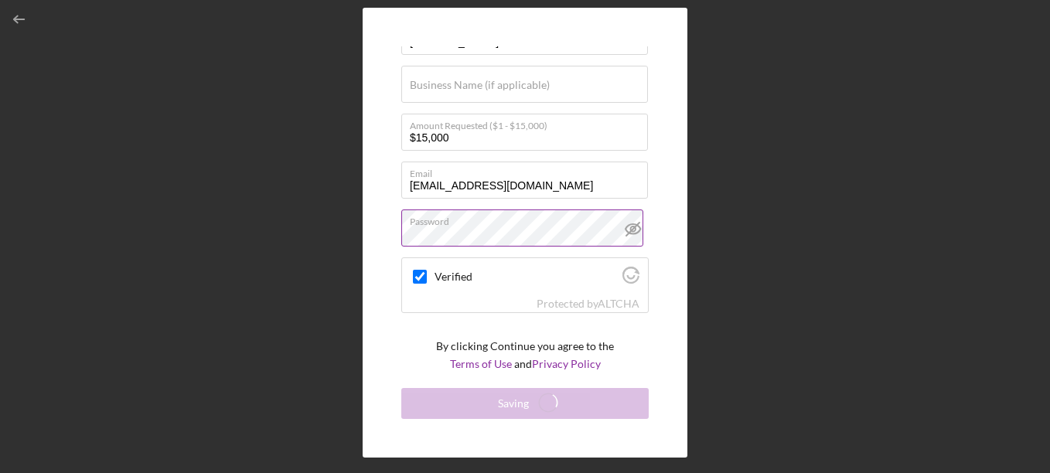  Describe the element at coordinates (480, 85) in the screenshot. I see `label: Business Name (if applicable)` at that location.